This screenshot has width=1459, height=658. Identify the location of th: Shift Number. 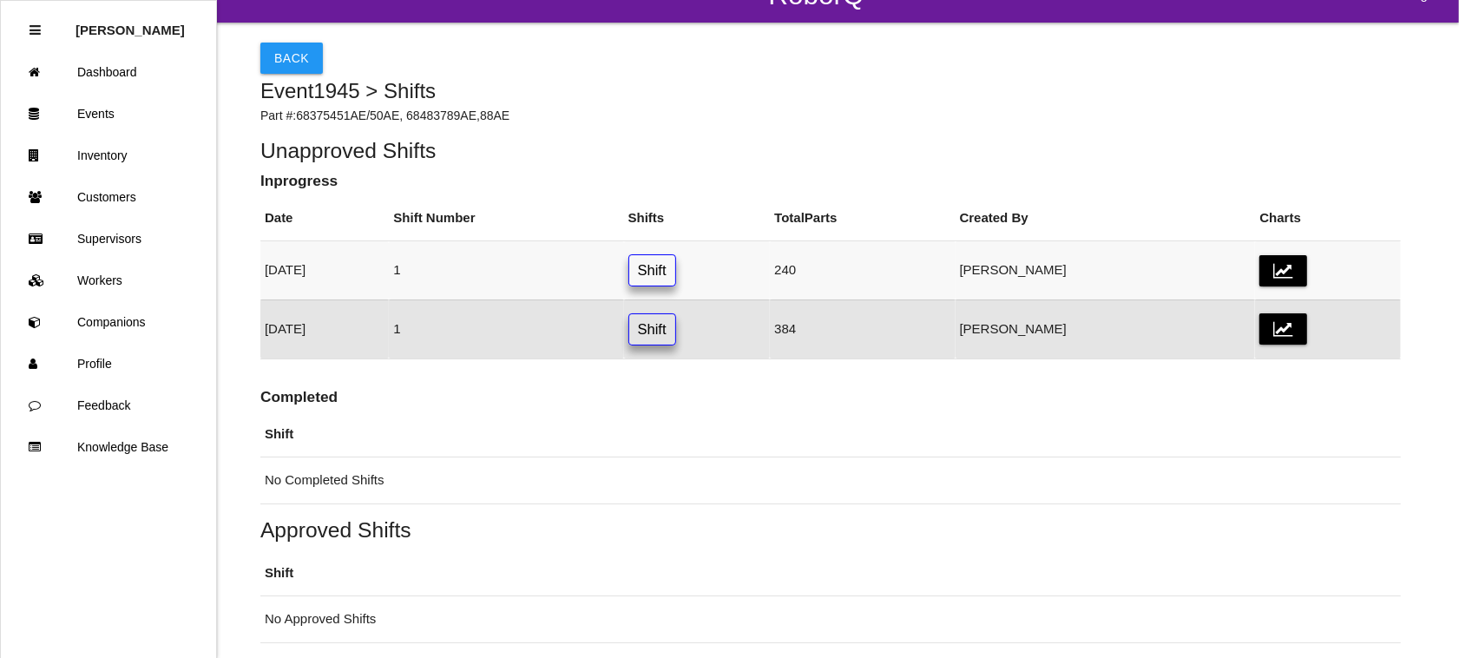
(506, 218).